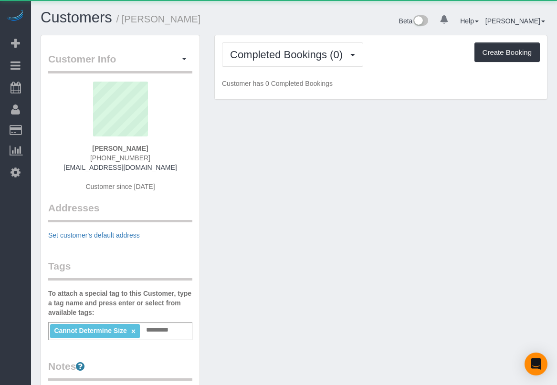 This screenshot has width=557, height=385. What do you see at coordinates (90, 331) in the screenshot?
I see `span: Cannot Determine Size` at bounding box center [90, 331].